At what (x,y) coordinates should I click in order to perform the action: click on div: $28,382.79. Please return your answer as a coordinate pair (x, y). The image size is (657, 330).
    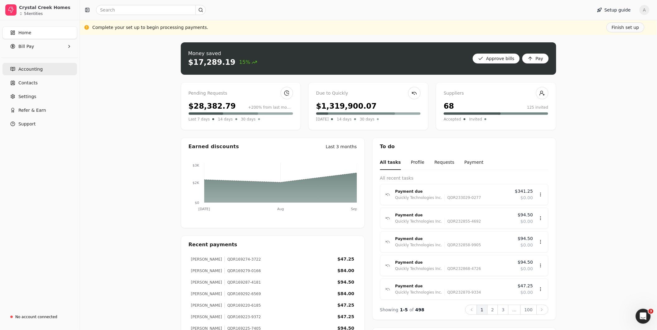
    Looking at the image, I should click on (212, 106).